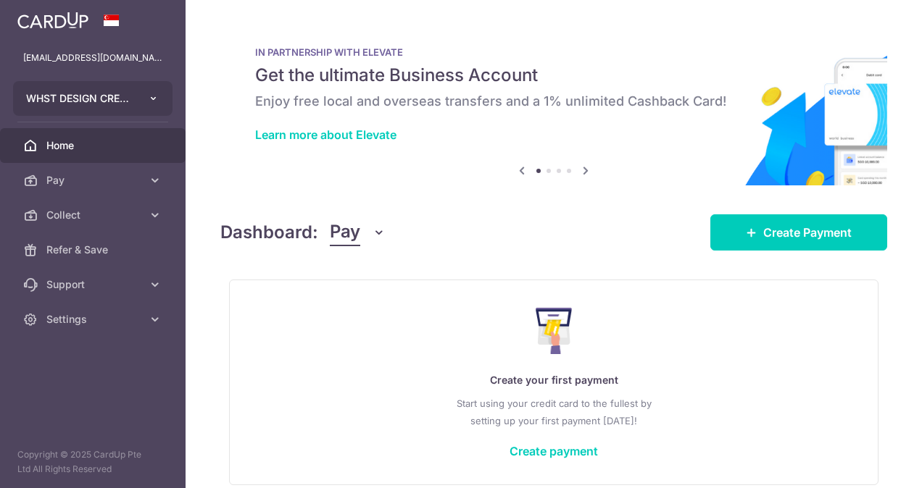 This screenshot has height=488, width=922. I want to click on span: Home, so click(94, 146).